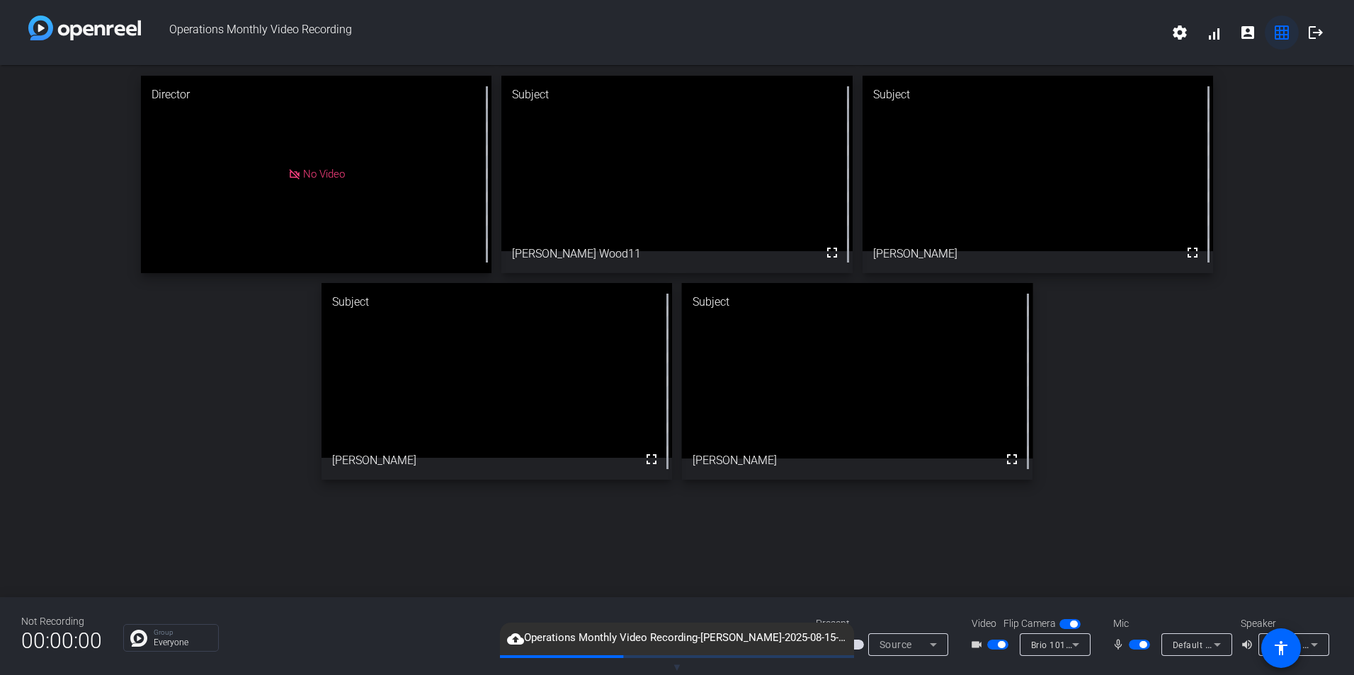 This screenshot has width=1354, height=675. I want to click on p: Group, so click(182, 633).